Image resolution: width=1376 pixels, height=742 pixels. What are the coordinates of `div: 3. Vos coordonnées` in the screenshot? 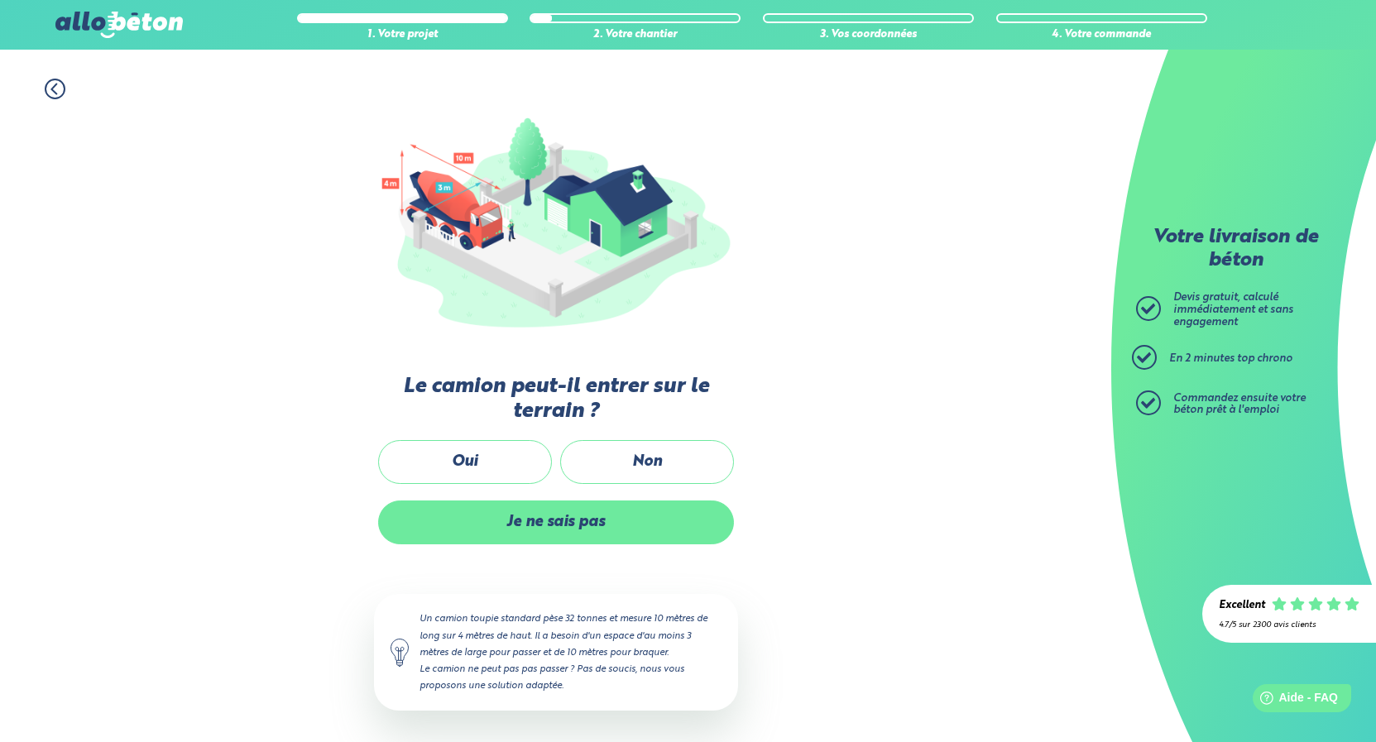 It's located at (868, 35).